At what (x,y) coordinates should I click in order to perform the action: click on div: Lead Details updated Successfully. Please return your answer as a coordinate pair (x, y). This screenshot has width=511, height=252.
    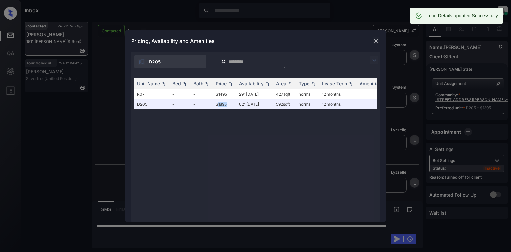
    Looking at the image, I should click on (462, 16).